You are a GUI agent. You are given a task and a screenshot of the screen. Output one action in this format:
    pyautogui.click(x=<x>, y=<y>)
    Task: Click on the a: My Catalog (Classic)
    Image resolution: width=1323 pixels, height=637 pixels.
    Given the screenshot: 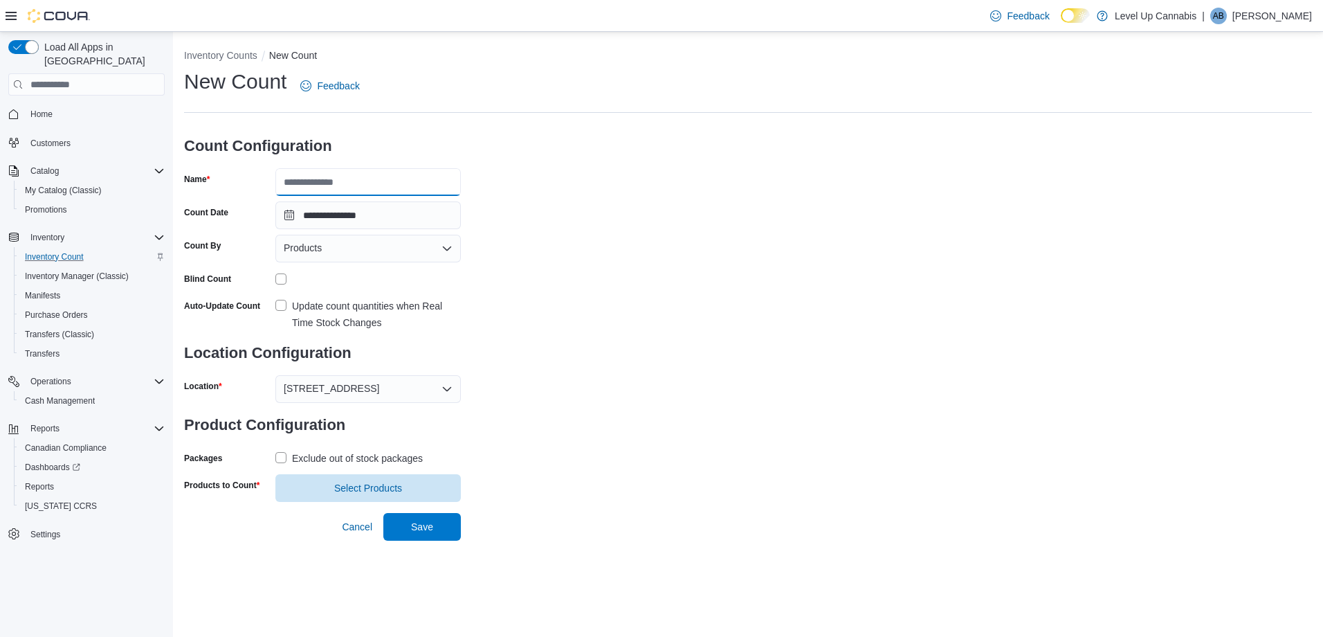 What is the action you would take?
    pyautogui.click(x=63, y=190)
    